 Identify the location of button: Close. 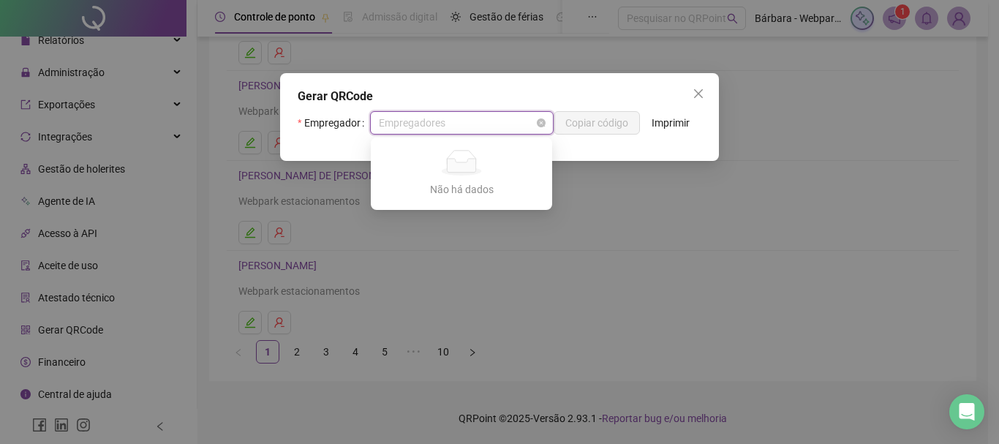
(698, 94).